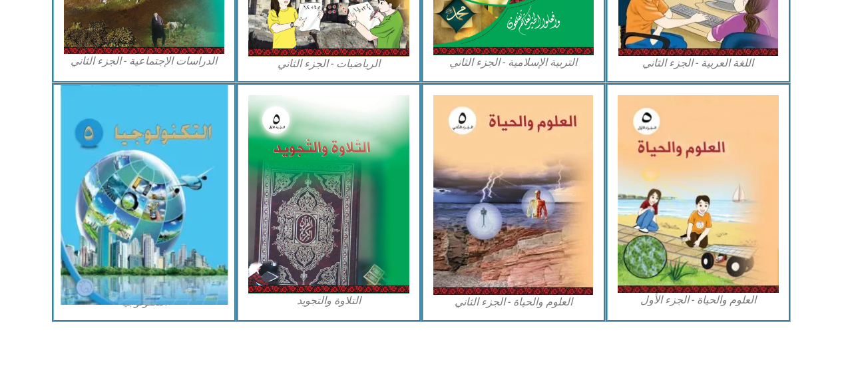 The image size is (842, 372). What do you see at coordinates (514, 302) in the screenshot?
I see `figcaption: العلوم والحياة - الجزء الثاني` at bounding box center [514, 302].